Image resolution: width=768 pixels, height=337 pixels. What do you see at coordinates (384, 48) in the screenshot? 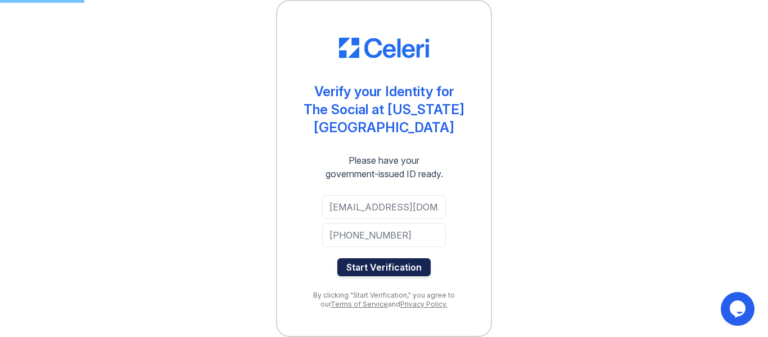
I see `img: CE_Logo_Blue-a8612792a0a2168367f1c8372b55b34899dd931a85d93a1a3d3e32e68fde9ad4.png` at bounding box center [384, 48].